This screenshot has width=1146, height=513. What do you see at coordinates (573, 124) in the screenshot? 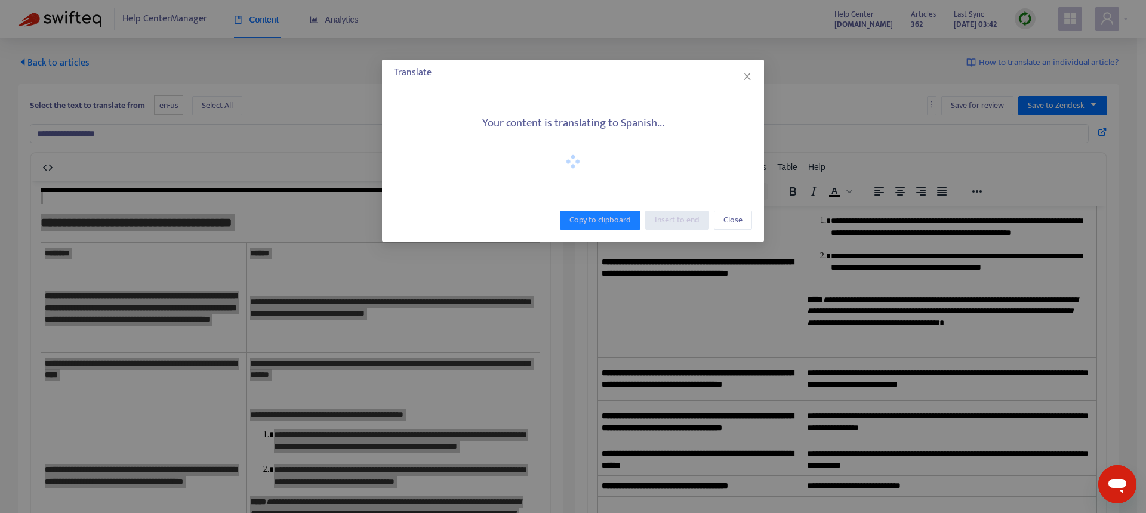
I see `h5: Your content is translating to Spanish...` at bounding box center [573, 124].